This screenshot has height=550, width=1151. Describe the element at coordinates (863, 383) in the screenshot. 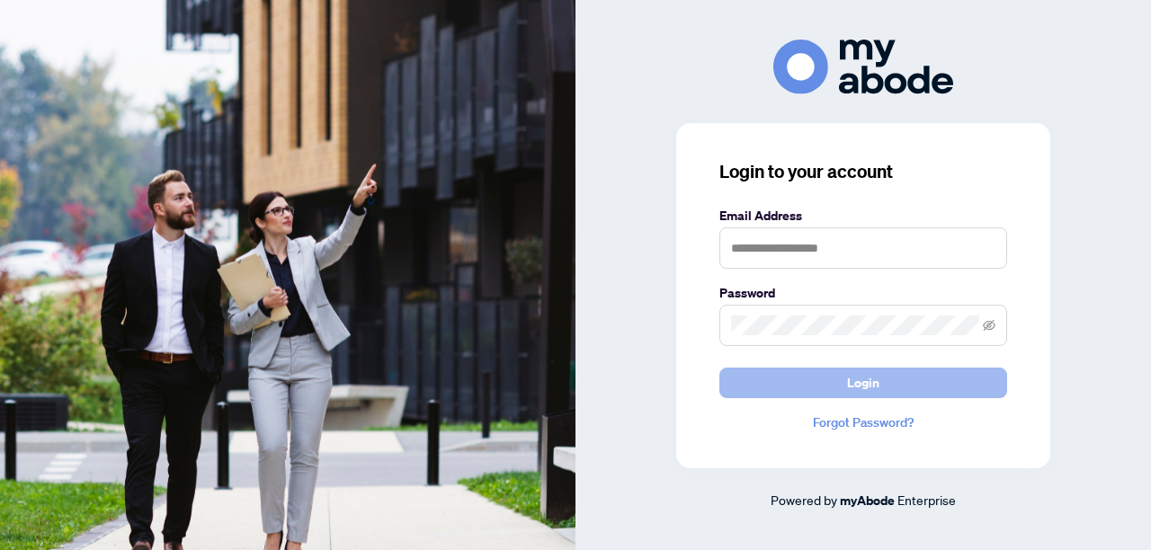

I see `button: Login` at that location.